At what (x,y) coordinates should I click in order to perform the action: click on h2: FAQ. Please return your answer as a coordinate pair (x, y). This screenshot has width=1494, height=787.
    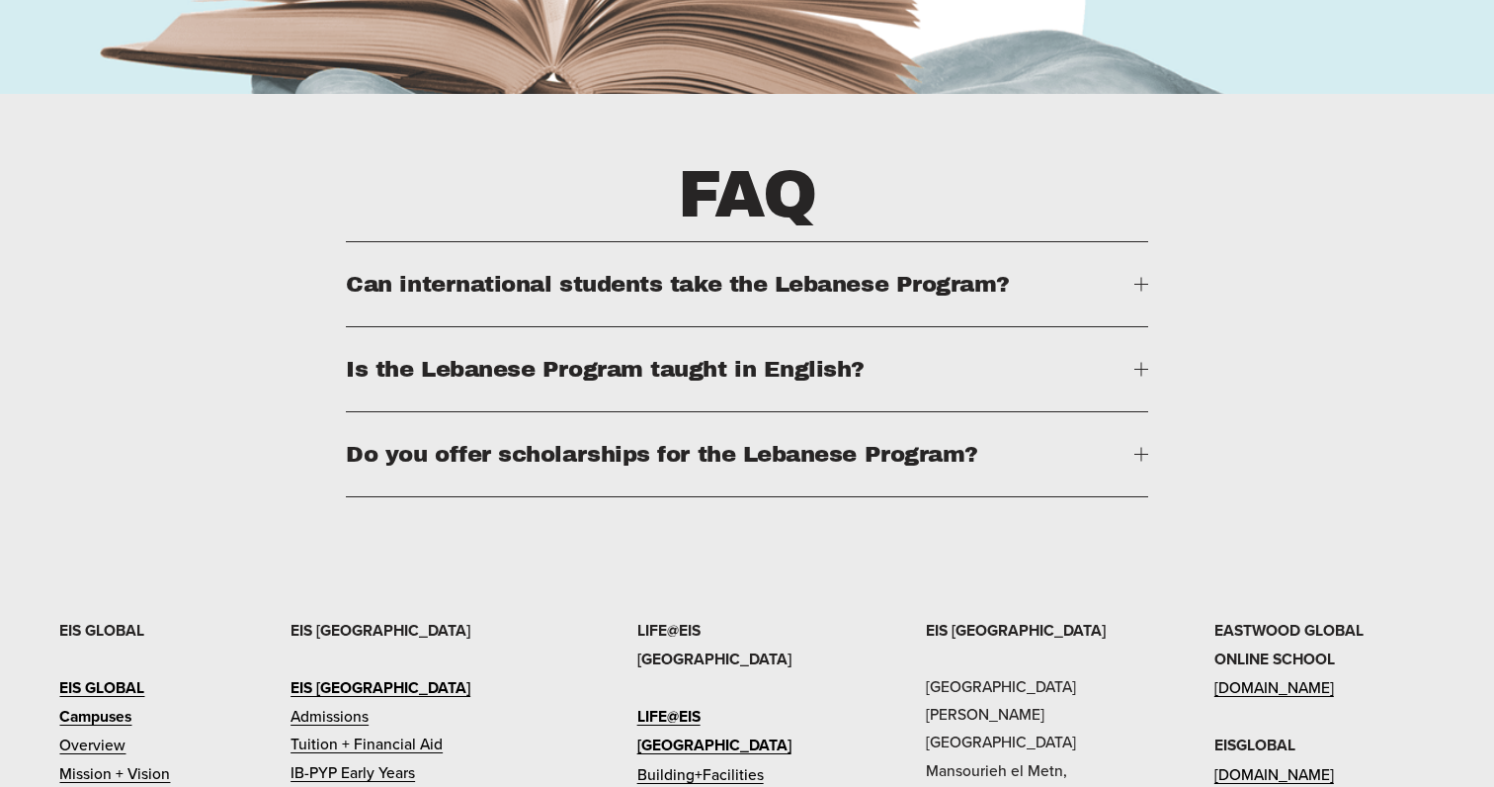
    Looking at the image, I should click on (746, 196).